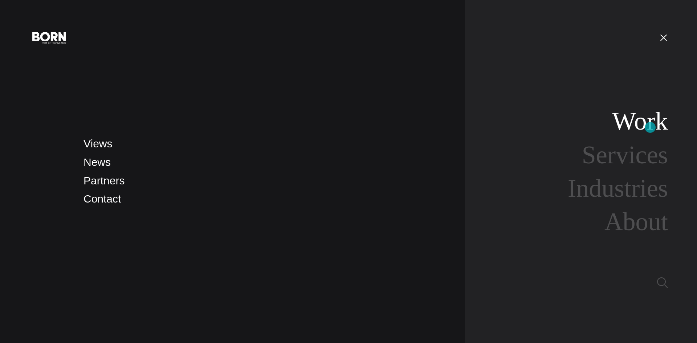 This screenshot has height=343, width=697. Describe the element at coordinates (624, 155) in the screenshot. I see `a: Services` at that location.